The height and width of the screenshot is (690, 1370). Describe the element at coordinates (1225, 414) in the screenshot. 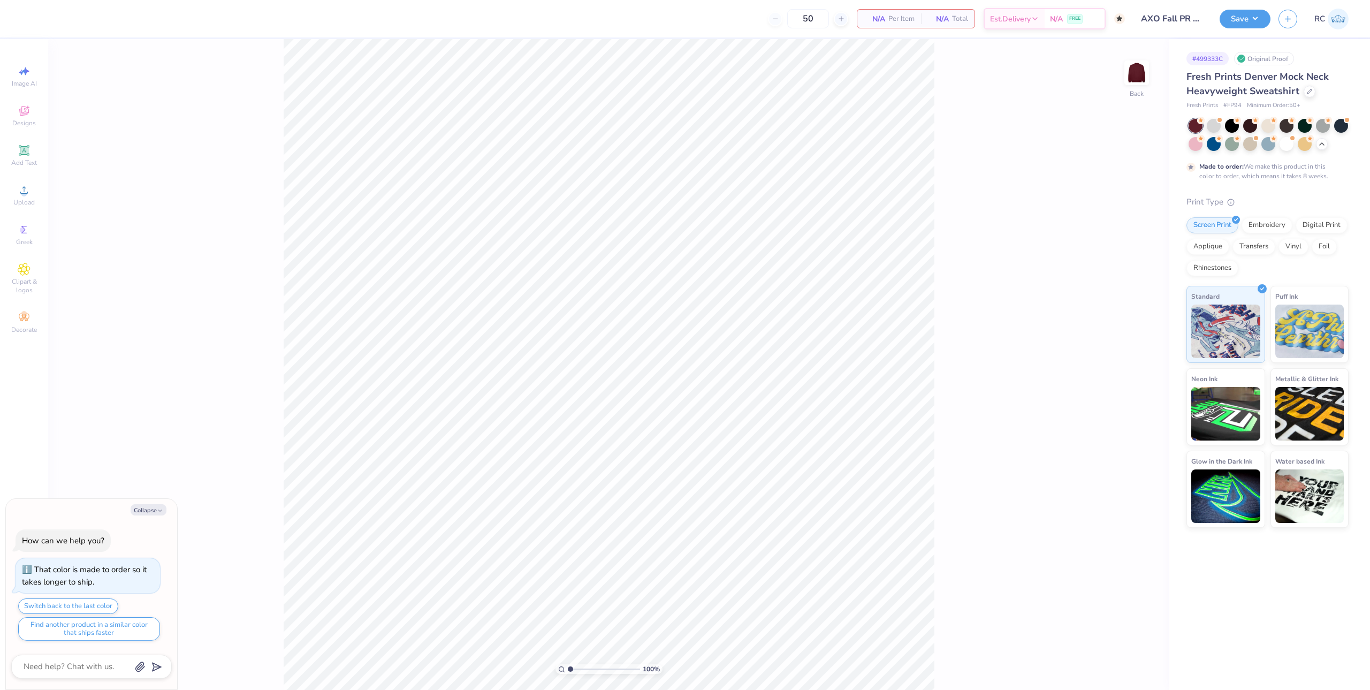

I see `img: Neon Ink` at that location.